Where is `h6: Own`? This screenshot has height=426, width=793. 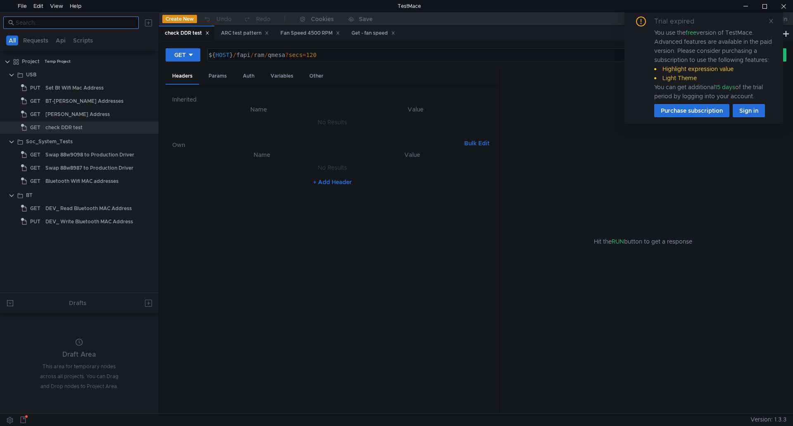 h6: Own is located at coordinates (316, 145).